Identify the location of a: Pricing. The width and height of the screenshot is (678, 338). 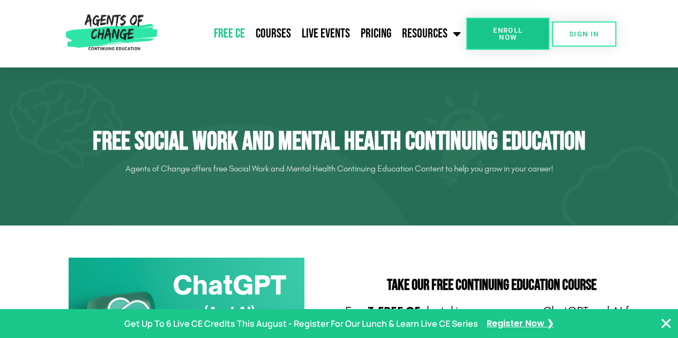
(376, 34).